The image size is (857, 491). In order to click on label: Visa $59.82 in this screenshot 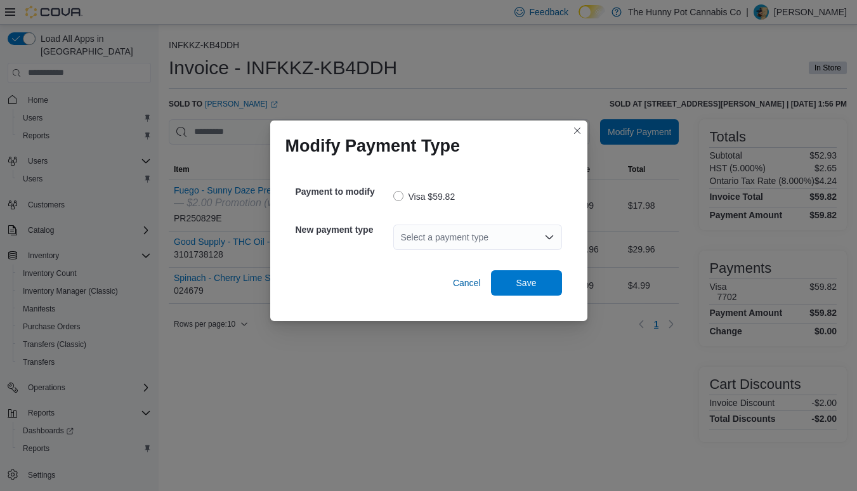, I will do `click(424, 197)`.